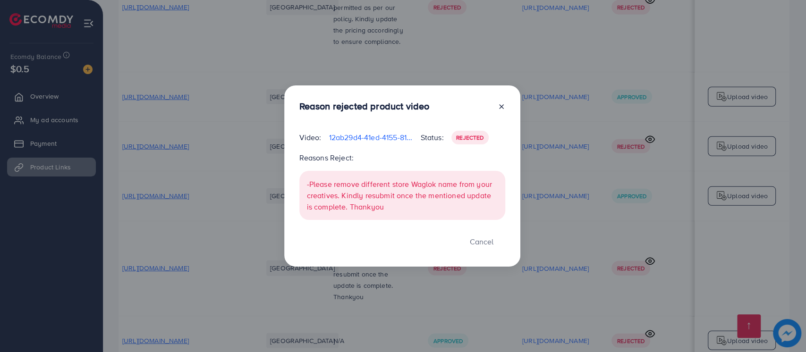  What do you see at coordinates (402, 196) in the screenshot?
I see `p: -Please remove different store Waglok name from your creatives. Kindly resubmit once the mentione...` at bounding box center [402, 196].